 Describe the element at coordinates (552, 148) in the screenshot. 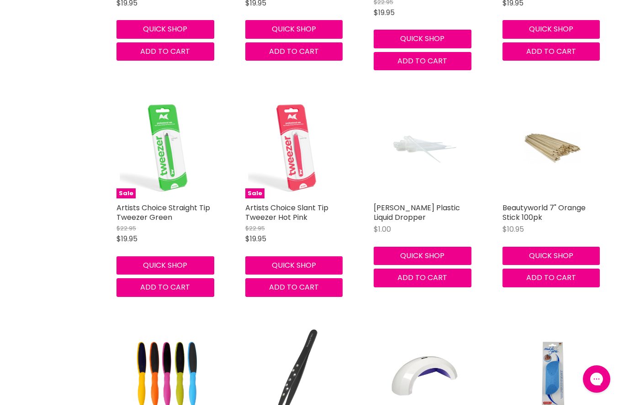

I see `img: Beautyworld 7` at that location.